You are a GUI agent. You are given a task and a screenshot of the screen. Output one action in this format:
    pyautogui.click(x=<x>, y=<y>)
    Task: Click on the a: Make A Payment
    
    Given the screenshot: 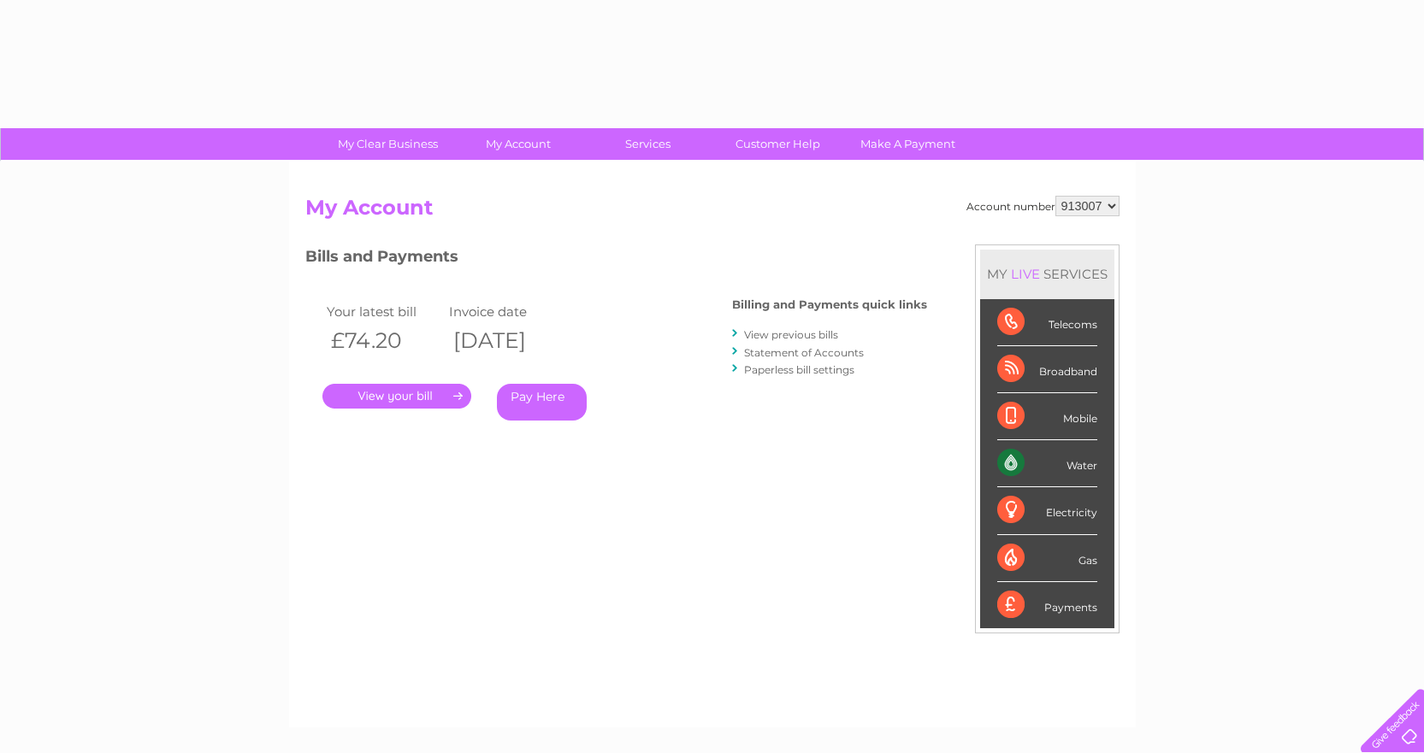 What is the action you would take?
    pyautogui.click(x=907, y=144)
    